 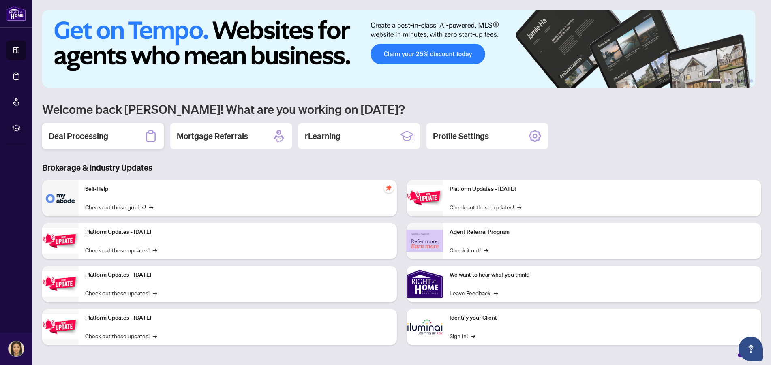 What do you see at coordinates (461, 136) in the screenshot?
I see `h2: Profile Settings` at bounding box center [461, 136].